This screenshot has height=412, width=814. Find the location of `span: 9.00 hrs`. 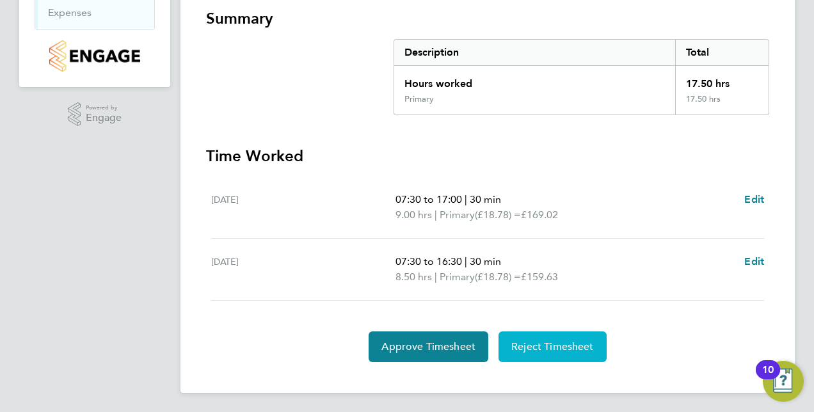

span: 9.00 hrs is located at coordinates (413, 214).